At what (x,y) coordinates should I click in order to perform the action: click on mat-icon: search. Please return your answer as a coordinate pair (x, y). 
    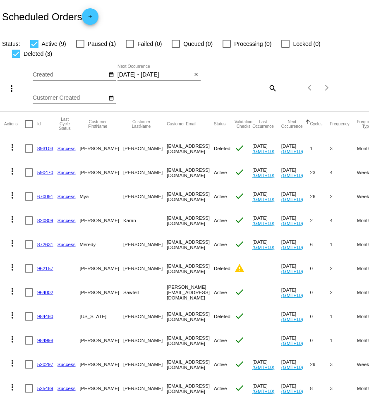
    Looking at the image, I should click on (272, 88).